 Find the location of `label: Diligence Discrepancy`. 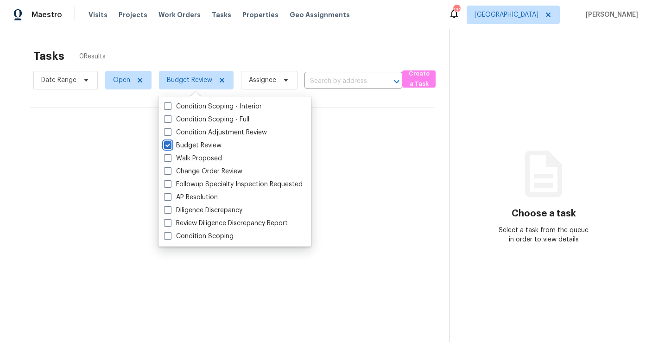

label: Diligence Discrepancy is located at coordinates (203, 210).